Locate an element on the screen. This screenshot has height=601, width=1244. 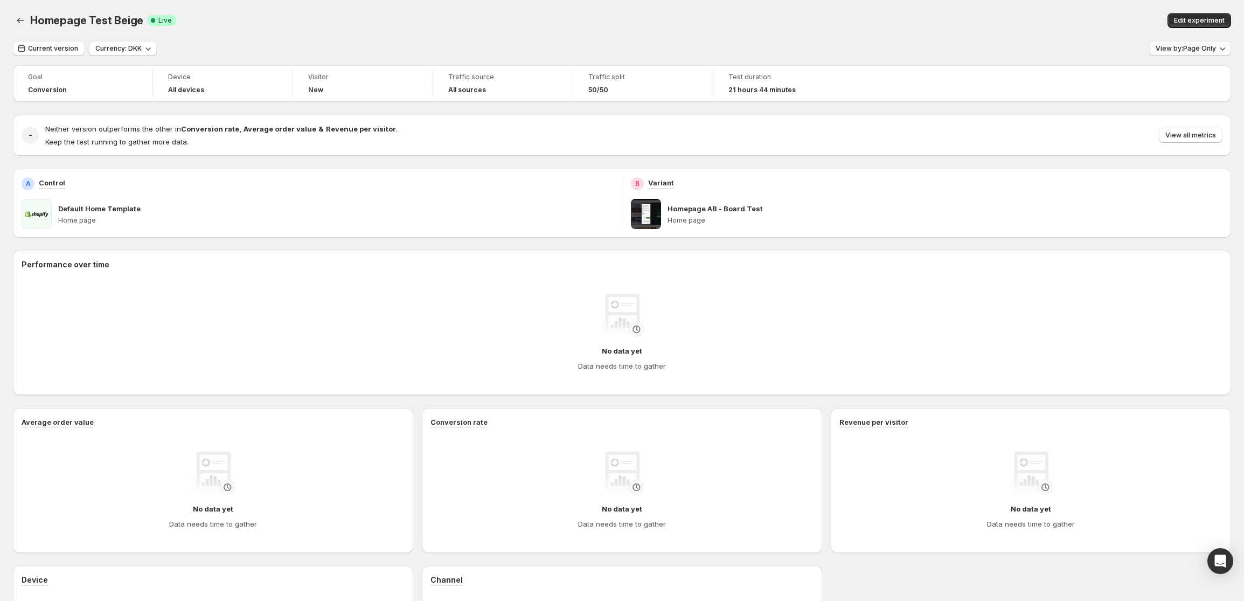
button: Currency: DKK is located at coordinates (123, 49).